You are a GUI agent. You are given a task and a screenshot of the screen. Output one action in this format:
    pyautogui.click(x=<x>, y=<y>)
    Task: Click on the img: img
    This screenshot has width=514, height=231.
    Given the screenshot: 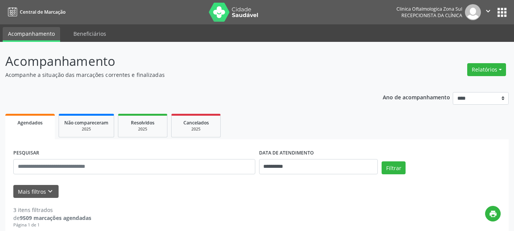 What is the action you would take?
    pyautogui.click(x=473, y=12)
    